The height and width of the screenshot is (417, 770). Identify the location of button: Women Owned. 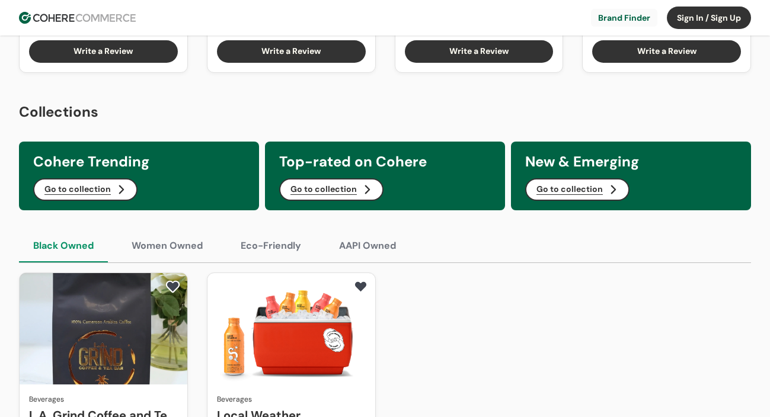
(167, 246).